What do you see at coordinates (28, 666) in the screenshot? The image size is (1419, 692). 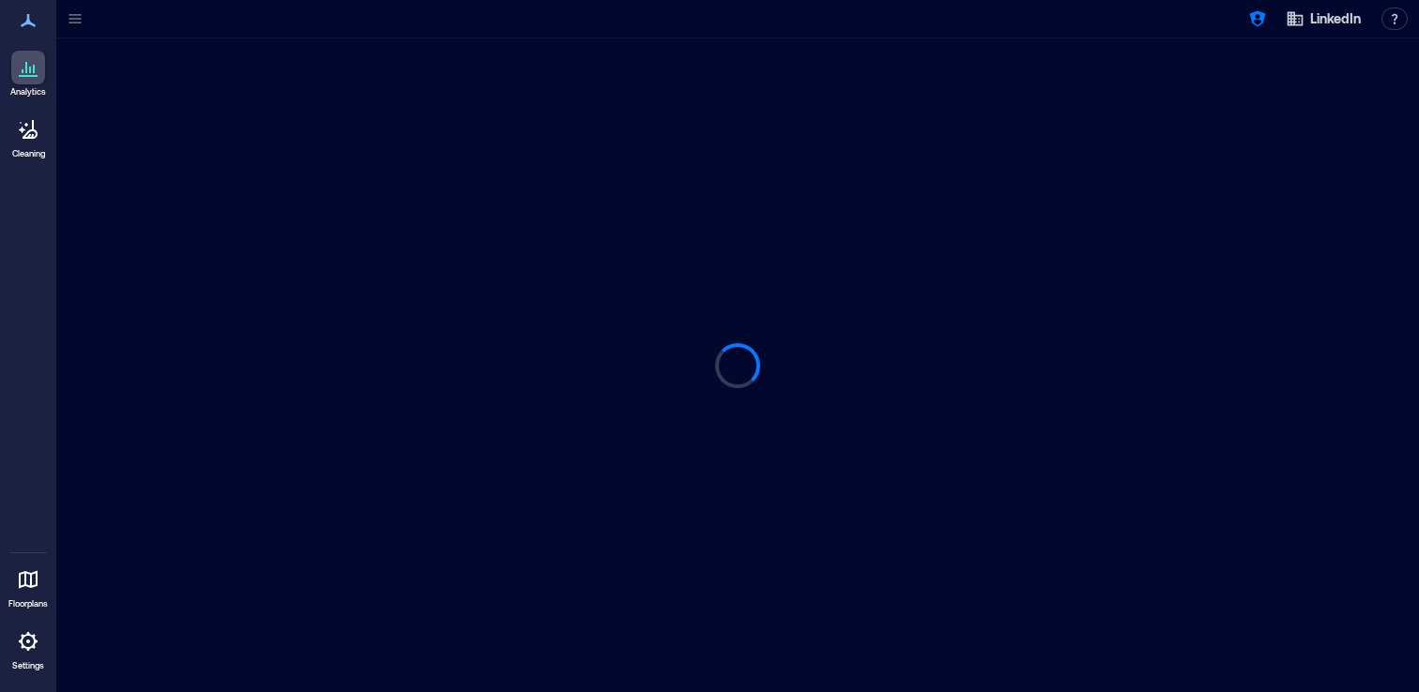 I see `p: Settings` at bounding box center [28, 666].